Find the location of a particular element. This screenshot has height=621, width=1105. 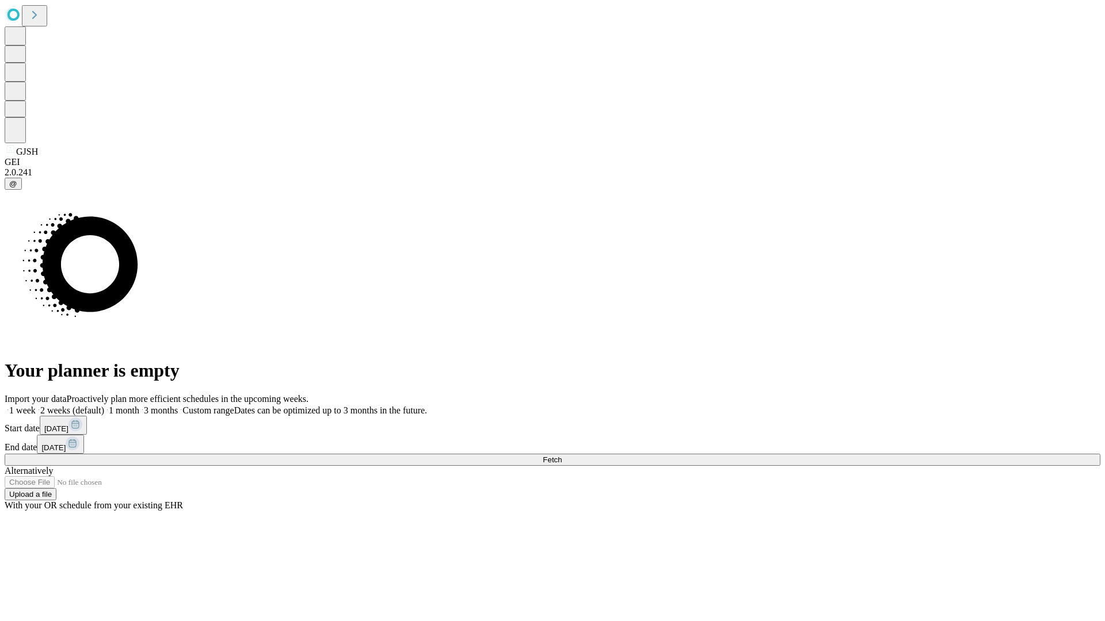

span: Proactively plan more efficient schedules in the upcoming weeks. is located at coordinates (188, 399).